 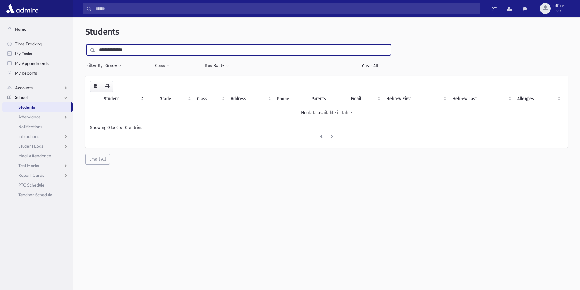 What do you see at coordinates (37, 117) in the screenshot?
I see `a: Attendance` at bounding box center [37, 117].